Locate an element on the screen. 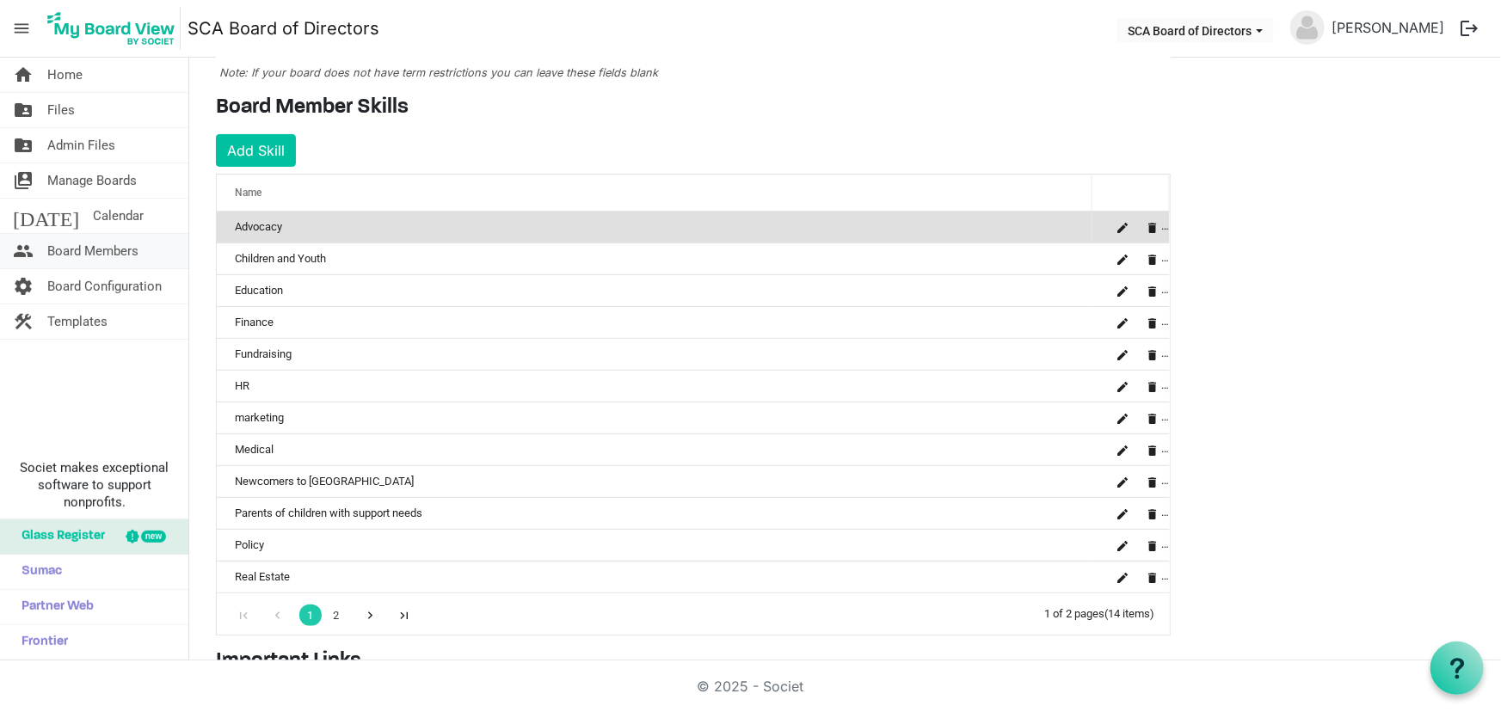 The image size is (1501, 712). a: Goto Page 2 is located at coordinates (336, 615).